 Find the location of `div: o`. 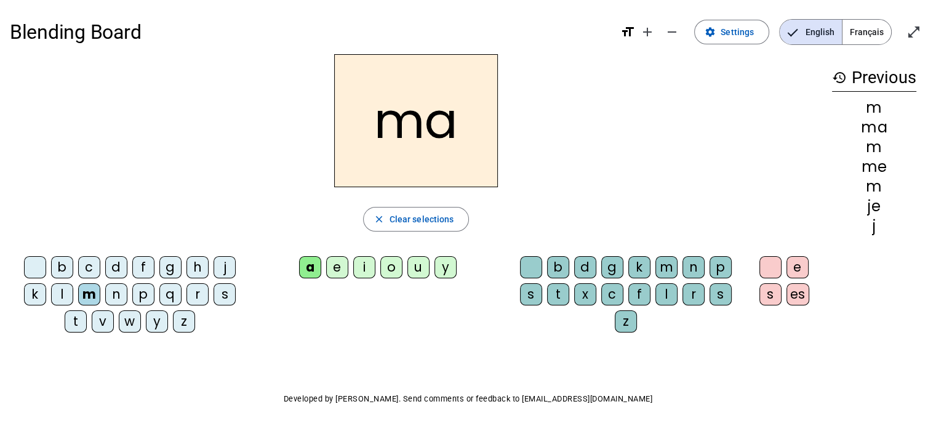

div: o is located at coordinates (392, 267).